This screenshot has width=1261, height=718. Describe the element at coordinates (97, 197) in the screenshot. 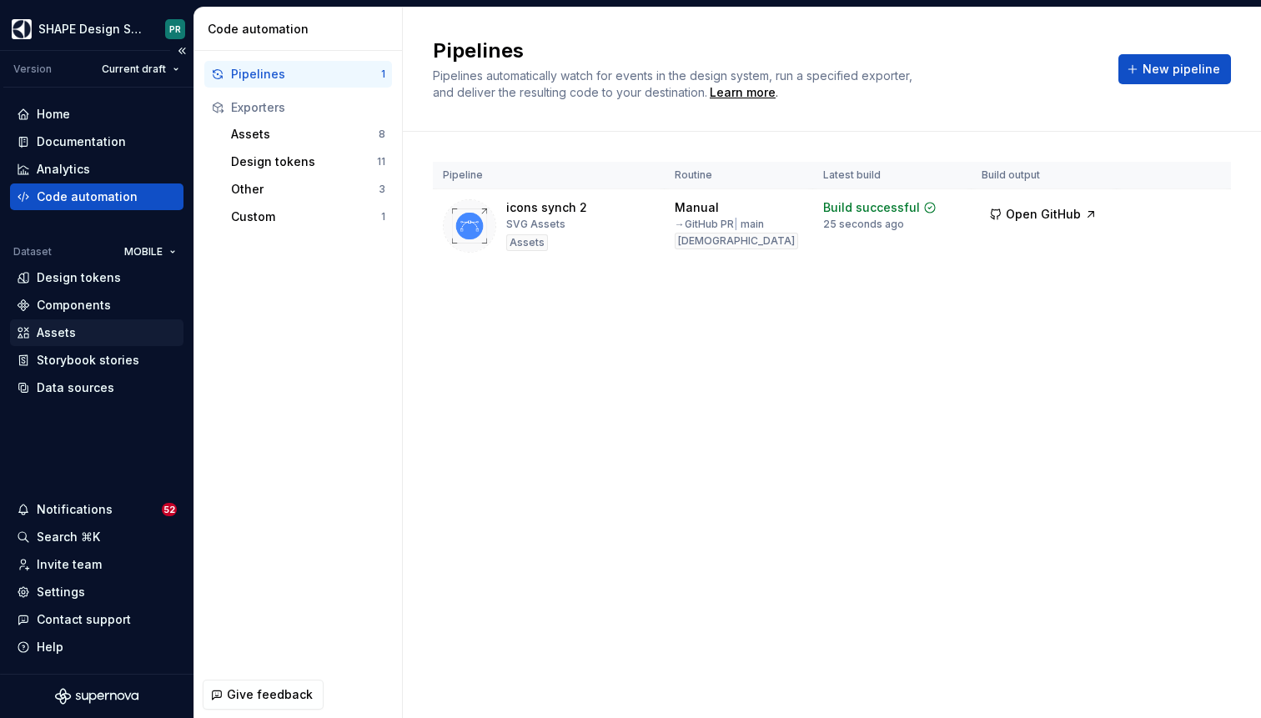

I see `a: Code automation` at that location.